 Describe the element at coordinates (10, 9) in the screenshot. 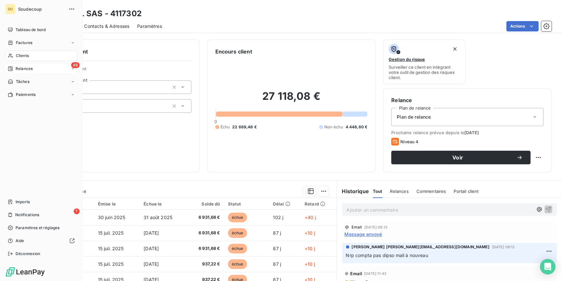

I see `div: SO` at that location.